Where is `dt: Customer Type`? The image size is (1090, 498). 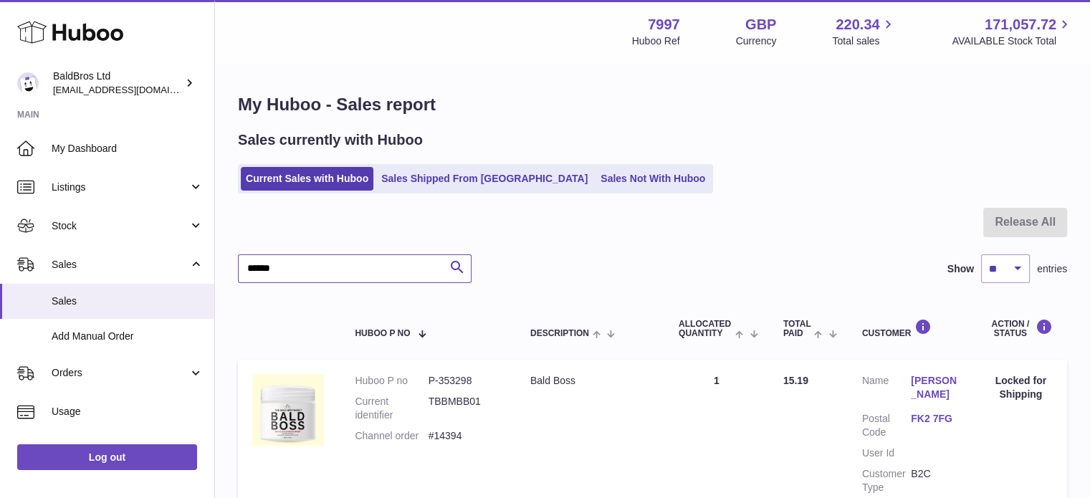
dt: Customer Type is located at coordinates (887, 481).